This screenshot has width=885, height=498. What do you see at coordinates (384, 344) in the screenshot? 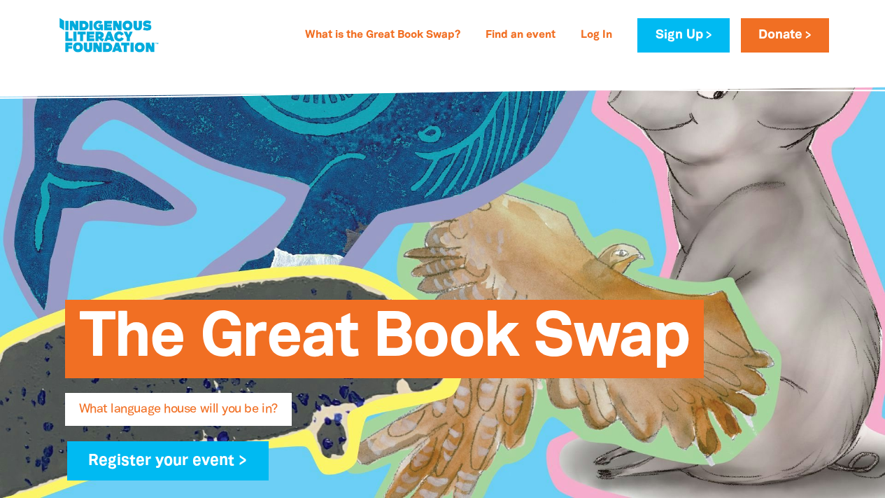
I see `span: The Great Book Swap` at bounding box center [384, 344].